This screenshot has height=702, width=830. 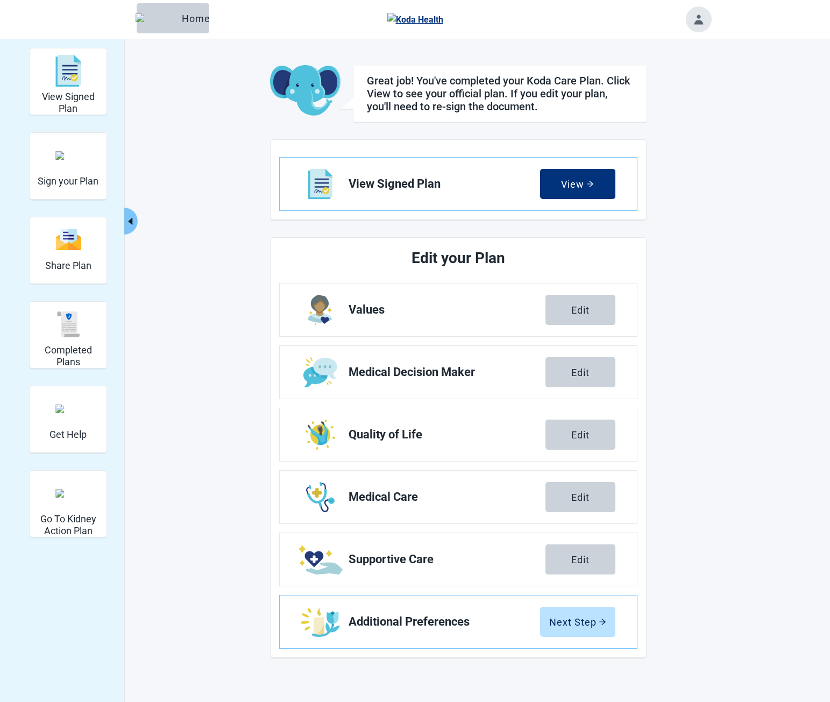 I want to click on main: Main content, so click(x=458, y=361).